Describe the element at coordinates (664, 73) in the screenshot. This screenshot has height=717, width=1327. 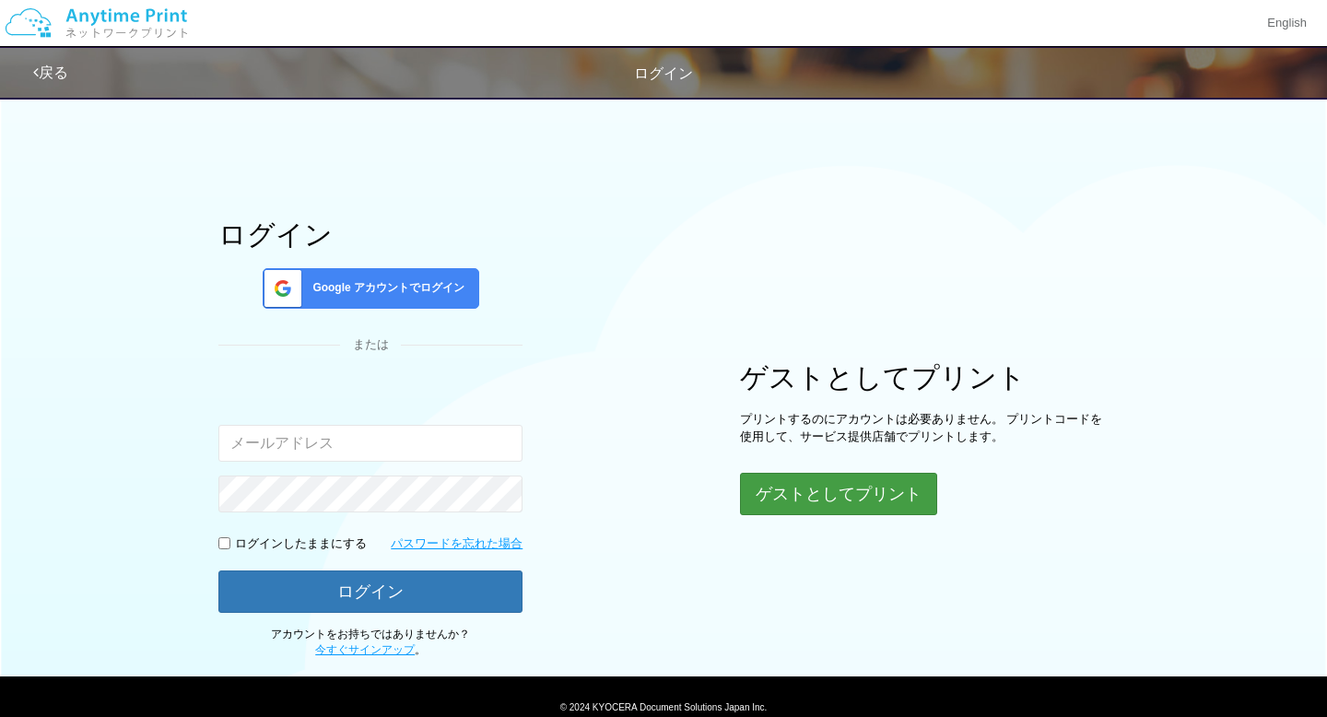
I see `span: ログイン` at that location.